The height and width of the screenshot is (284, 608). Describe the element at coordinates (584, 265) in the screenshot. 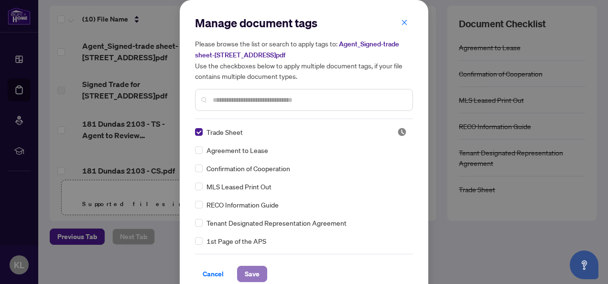

I see `button: Open asap` at that location.